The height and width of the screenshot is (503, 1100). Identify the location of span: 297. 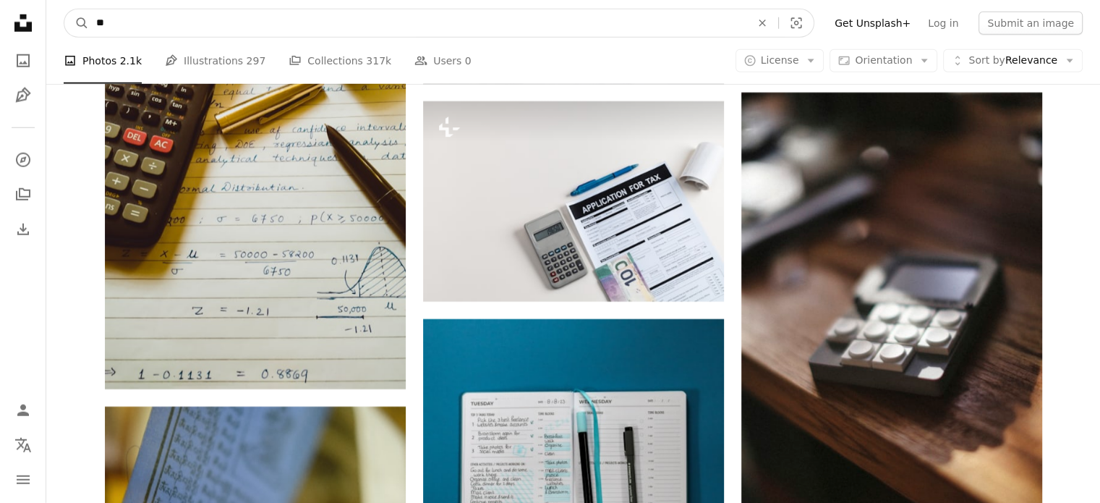
(256, 61).